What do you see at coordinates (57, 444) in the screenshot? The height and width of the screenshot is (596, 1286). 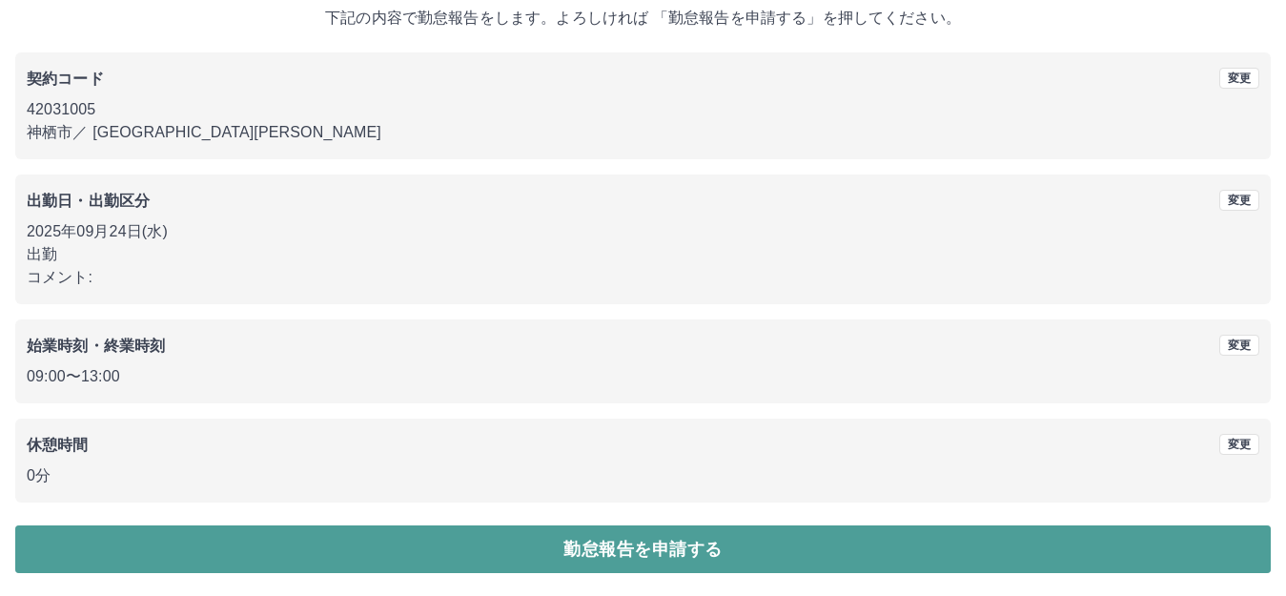 I see `b: 休憩時間` at bounding box center [57, 444].